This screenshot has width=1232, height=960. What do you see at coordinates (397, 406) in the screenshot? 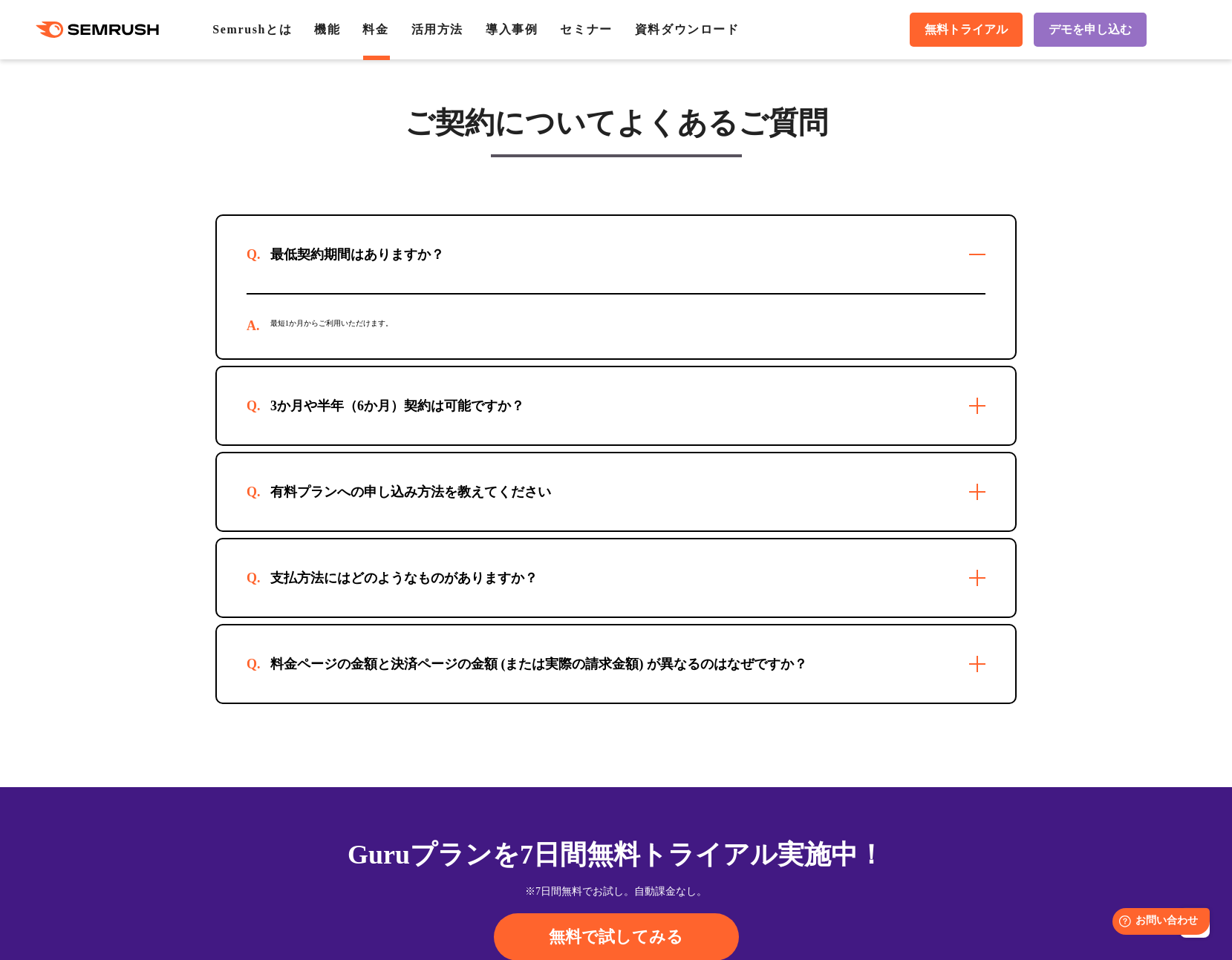
I see `div: 3か月や半年（6か月）契約は可能ですか？` at bounding box center [397, 406].